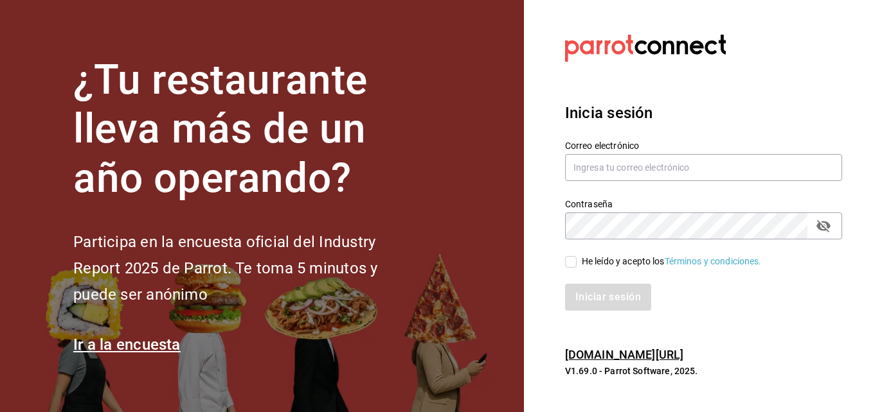 This screenshot has height=412, width=873. What do you see at coordinates (247, 269) in the screenshot?
I see `h2: Participa en la encuesta oficial del Industry Report 2025 de Parrot. Te toma 5 minutos y puede se...` at bounding box center [247, 269].